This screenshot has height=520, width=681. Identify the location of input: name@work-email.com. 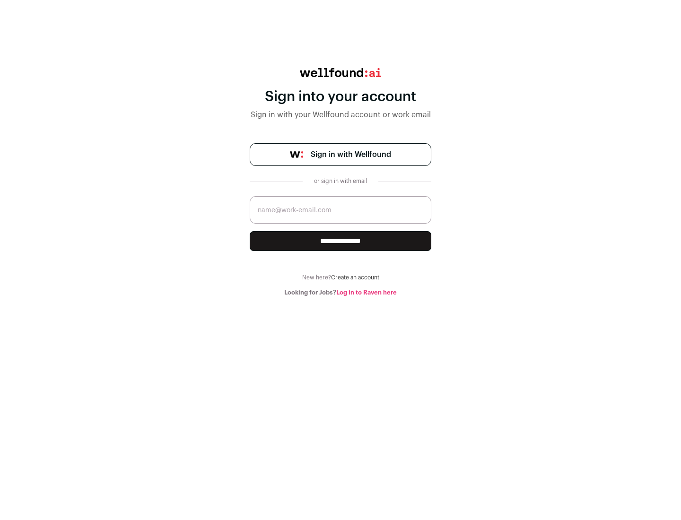
(340, 210).